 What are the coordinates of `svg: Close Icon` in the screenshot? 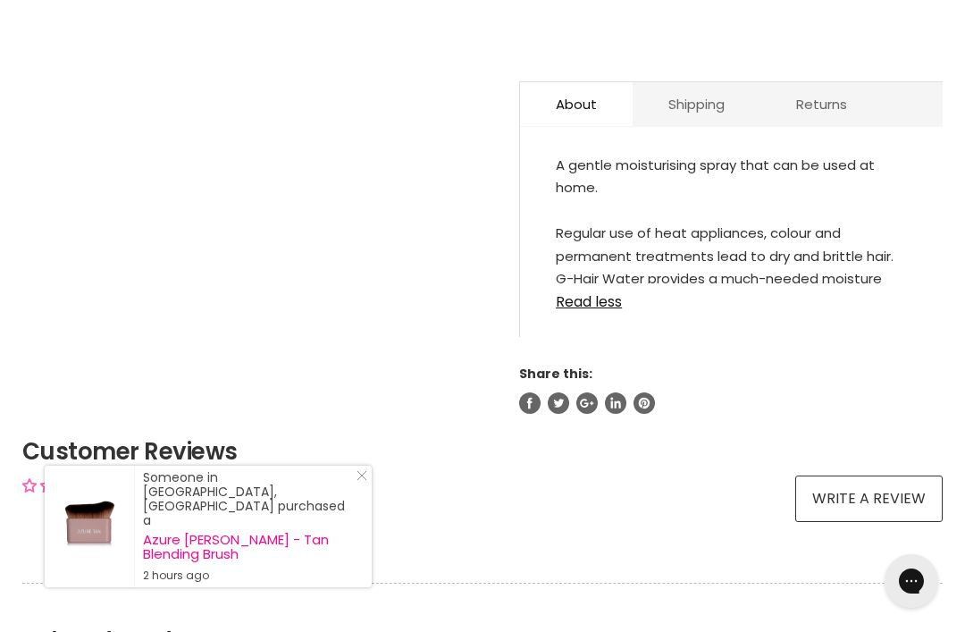 It's located at (362, 475).